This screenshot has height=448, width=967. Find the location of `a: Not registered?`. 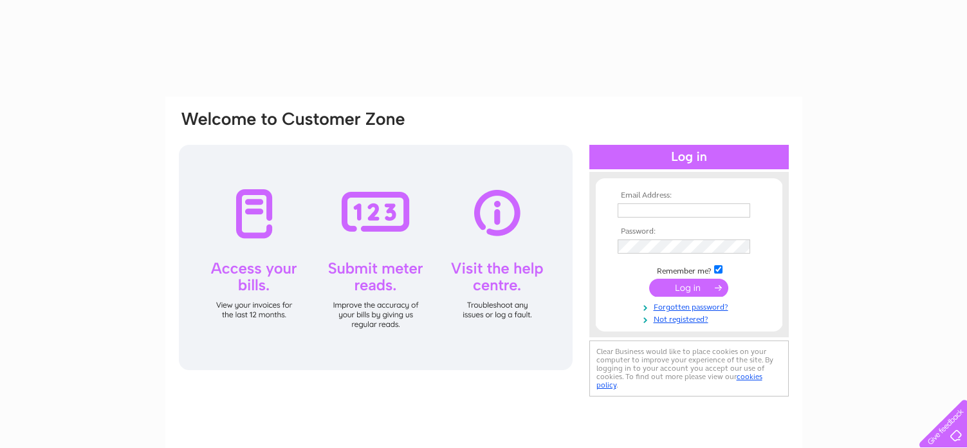

a: Not registered? is located at coordinates (691, 318).